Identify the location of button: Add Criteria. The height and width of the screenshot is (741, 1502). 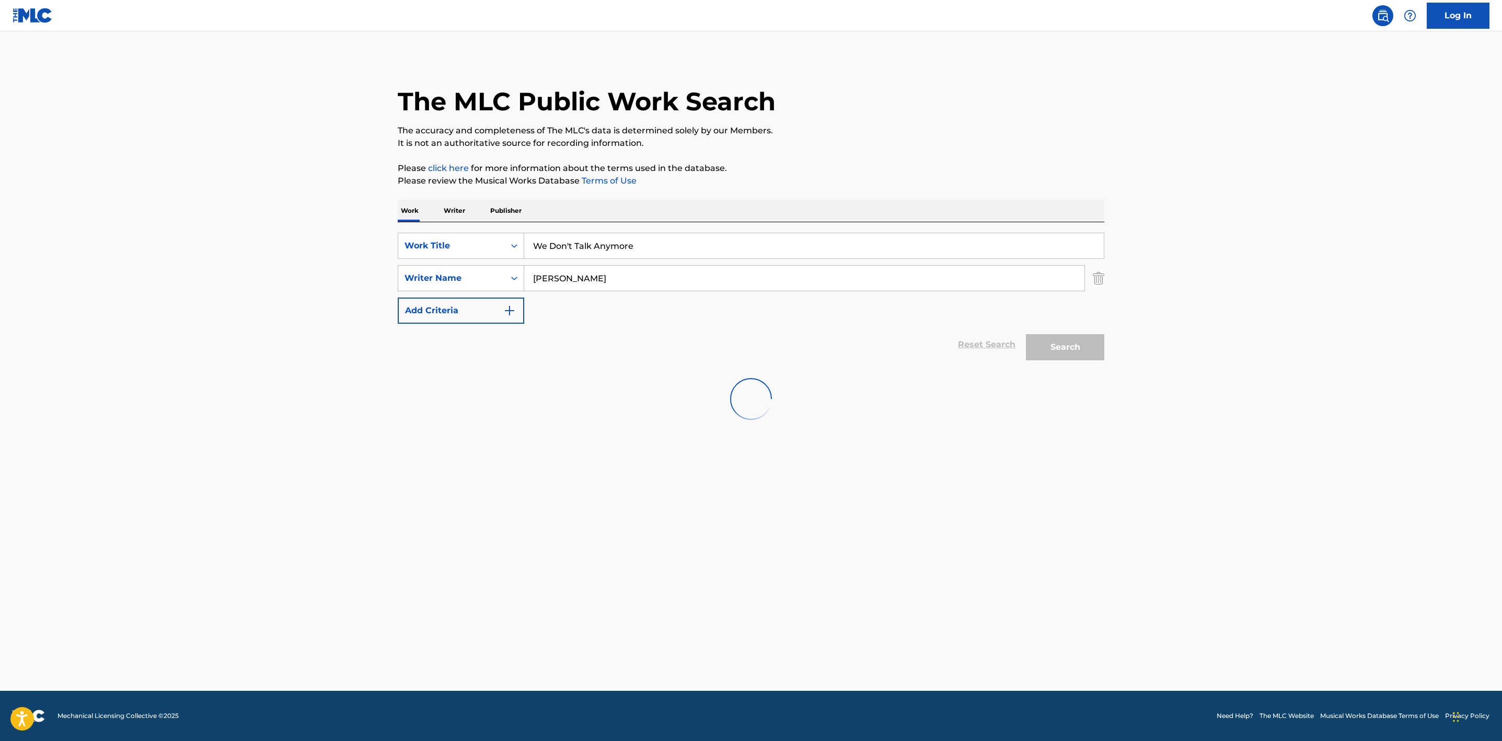
(461, 310).